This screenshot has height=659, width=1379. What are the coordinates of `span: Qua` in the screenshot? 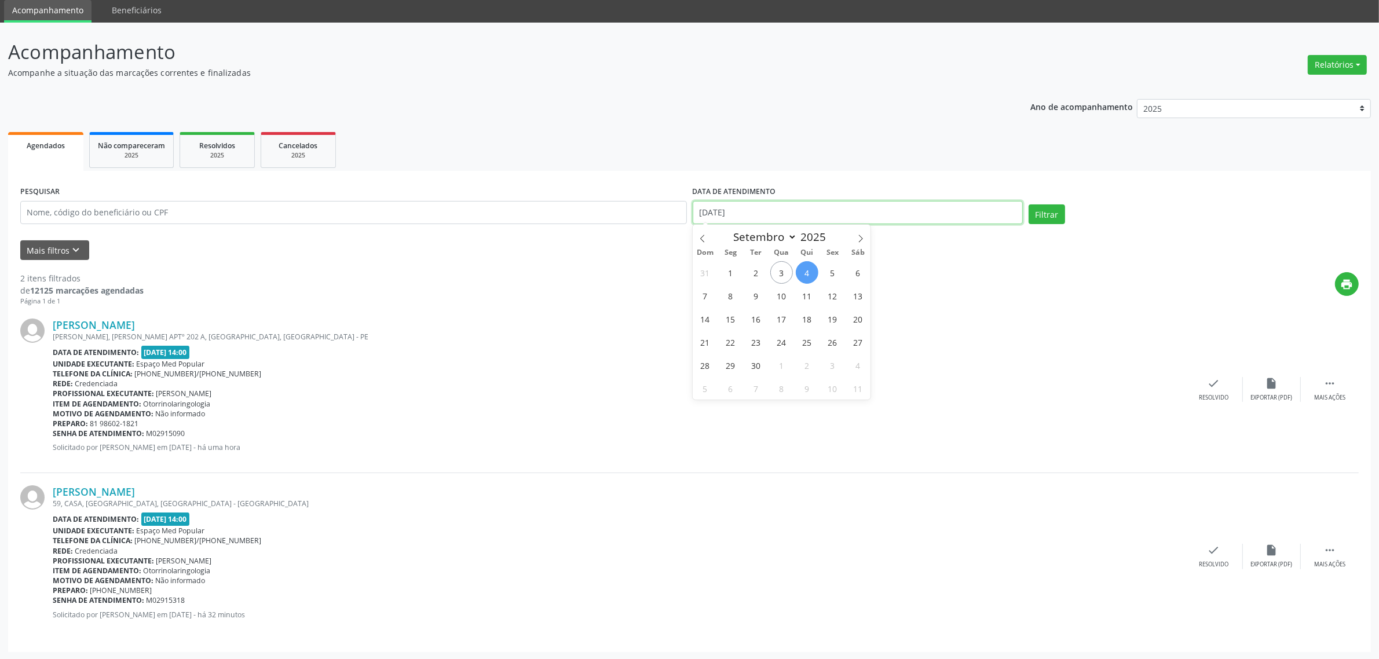 It's located at (782, 253).